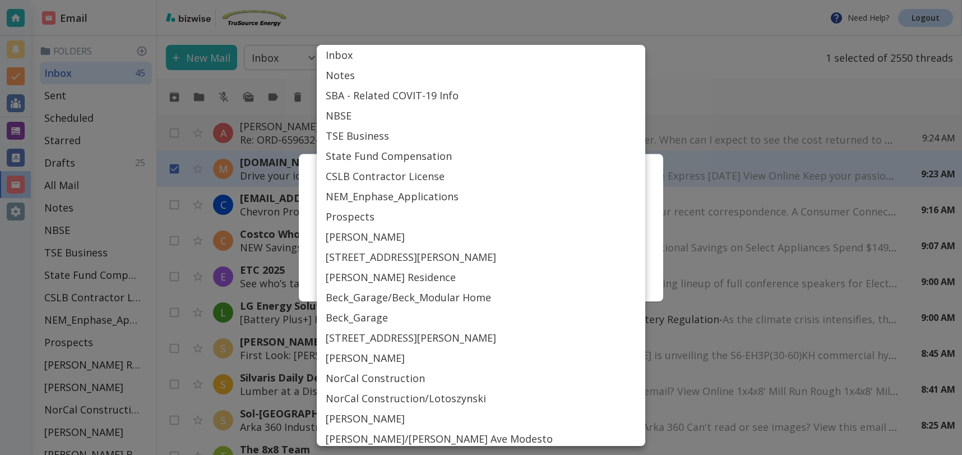  What do you see at coordinates (481, 297) in the screenshot?
I see `li: Beck_Garage/Beck_Modular Home` at bounding box center [481, 297].